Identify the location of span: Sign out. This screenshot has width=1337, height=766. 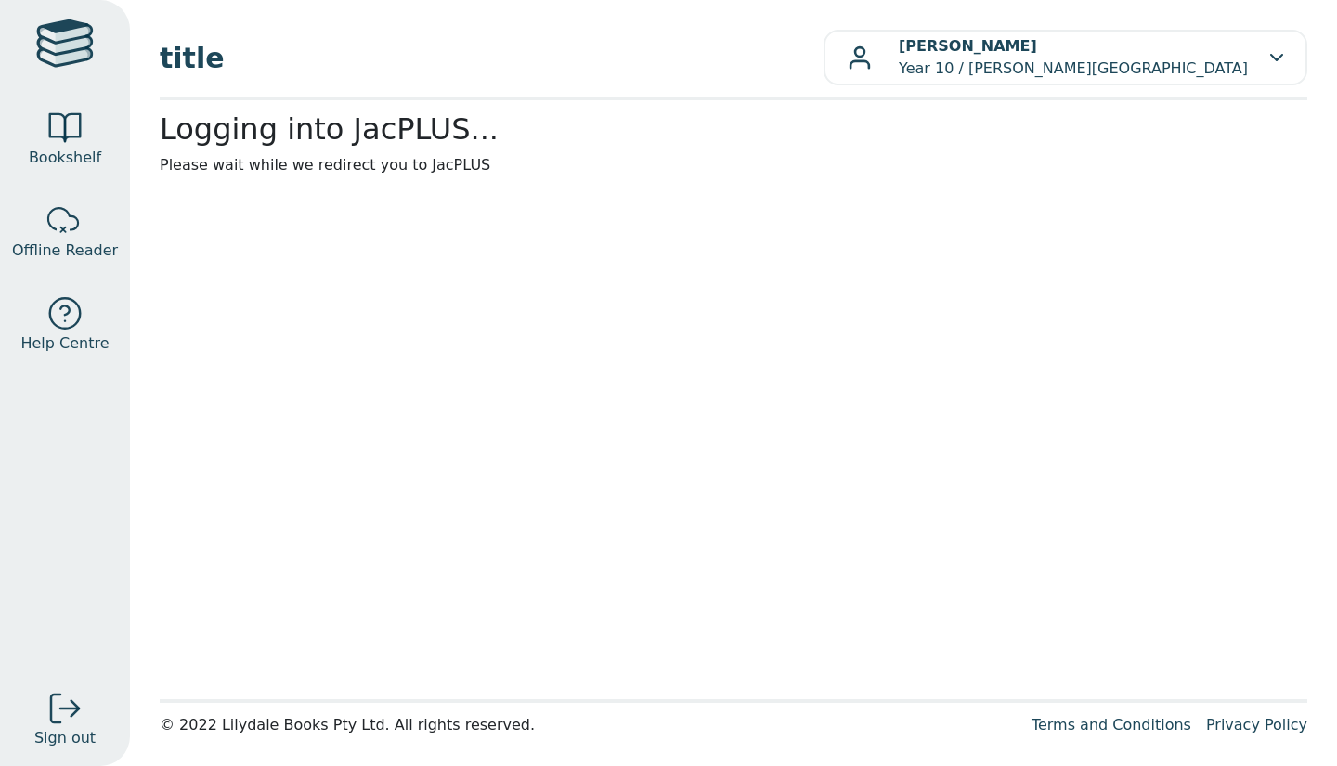
(65, 738).